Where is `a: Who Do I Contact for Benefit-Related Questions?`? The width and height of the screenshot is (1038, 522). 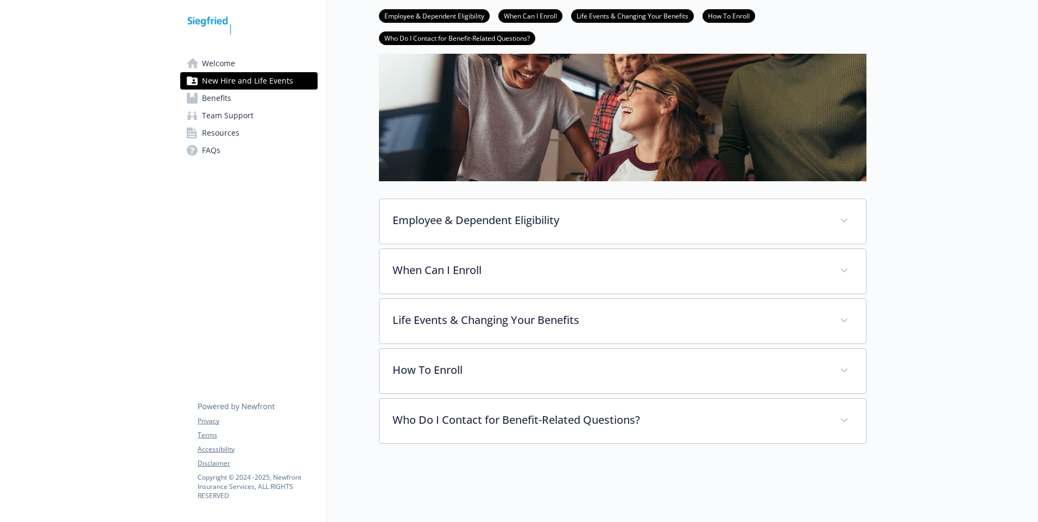 a: Who Do I Contact for Benefit-Related Questions? is located at coordinates (457, 37).